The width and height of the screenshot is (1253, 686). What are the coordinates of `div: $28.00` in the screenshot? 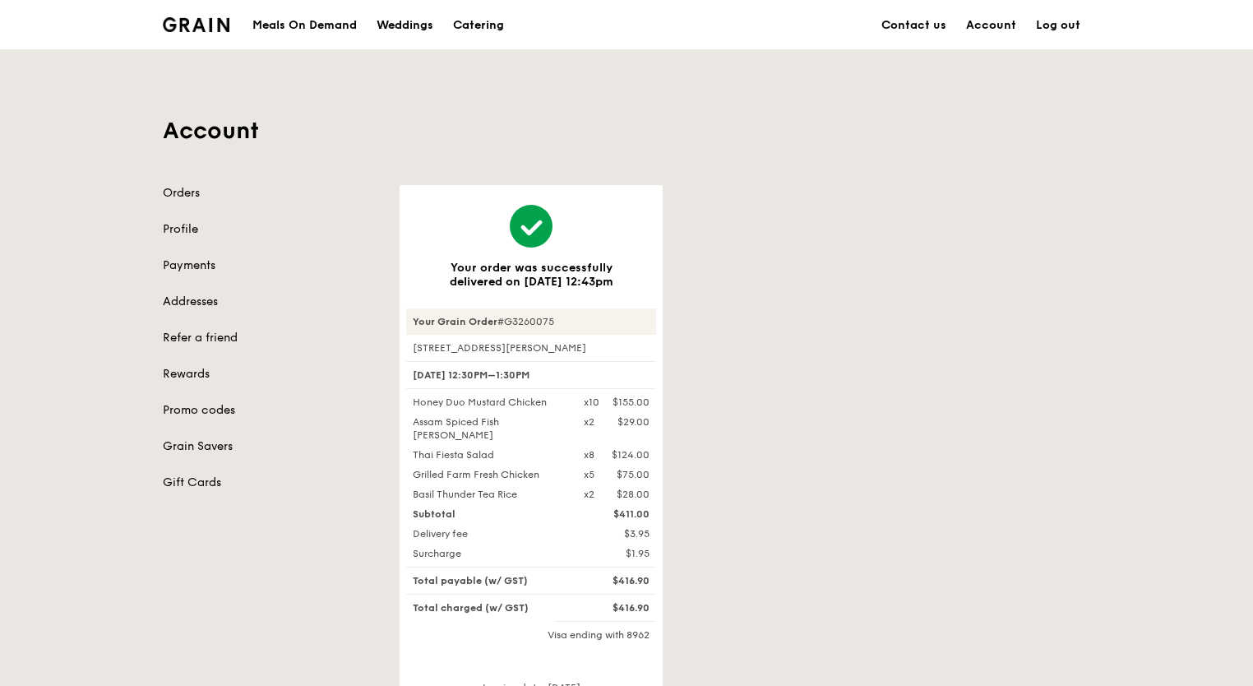 It's located at (633, 494).